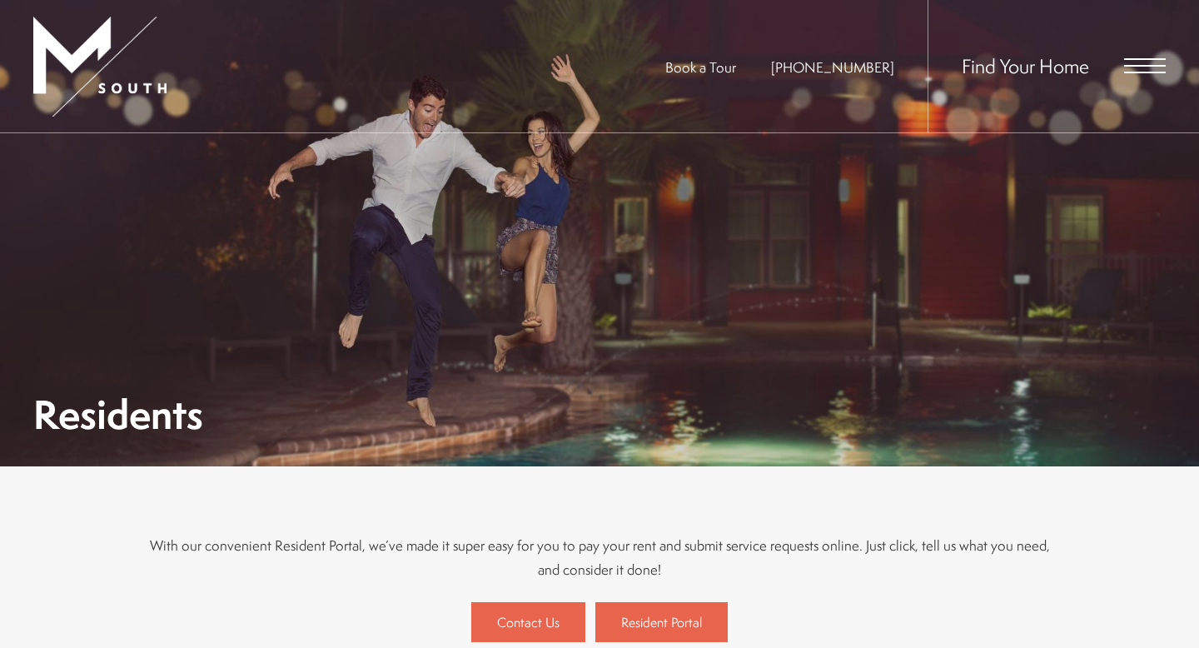 Image resolution: width=1199 pixels, height=648 pixels. I want to click on p: With our convenient Resident Portal, we’ve made it super easy for you to pay your rent and submit..., so click(599, 557).